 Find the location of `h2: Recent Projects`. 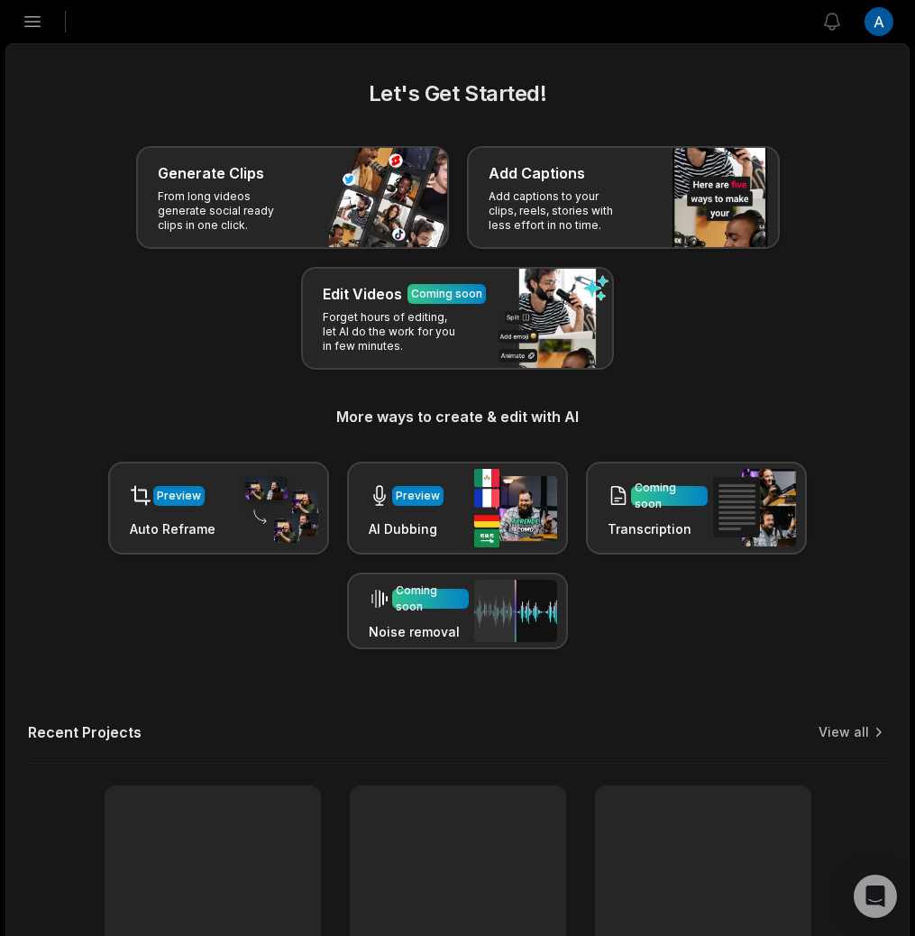

h2: Recent Projects is located at coordinates (85, 732).